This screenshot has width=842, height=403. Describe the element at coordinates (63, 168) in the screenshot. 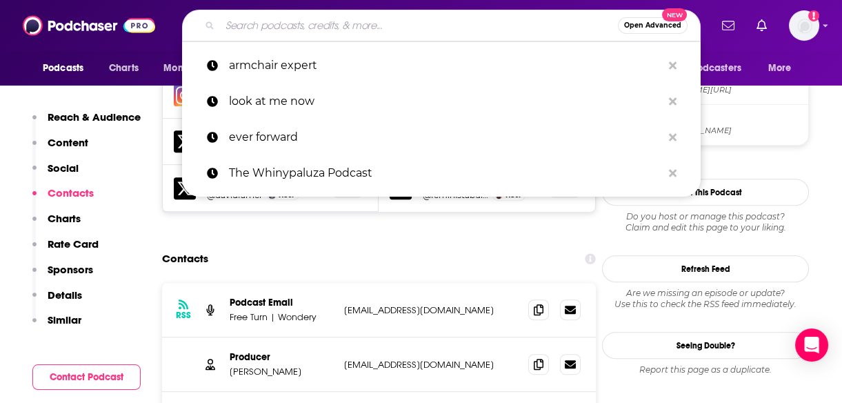

I see `p: Social` at that location.